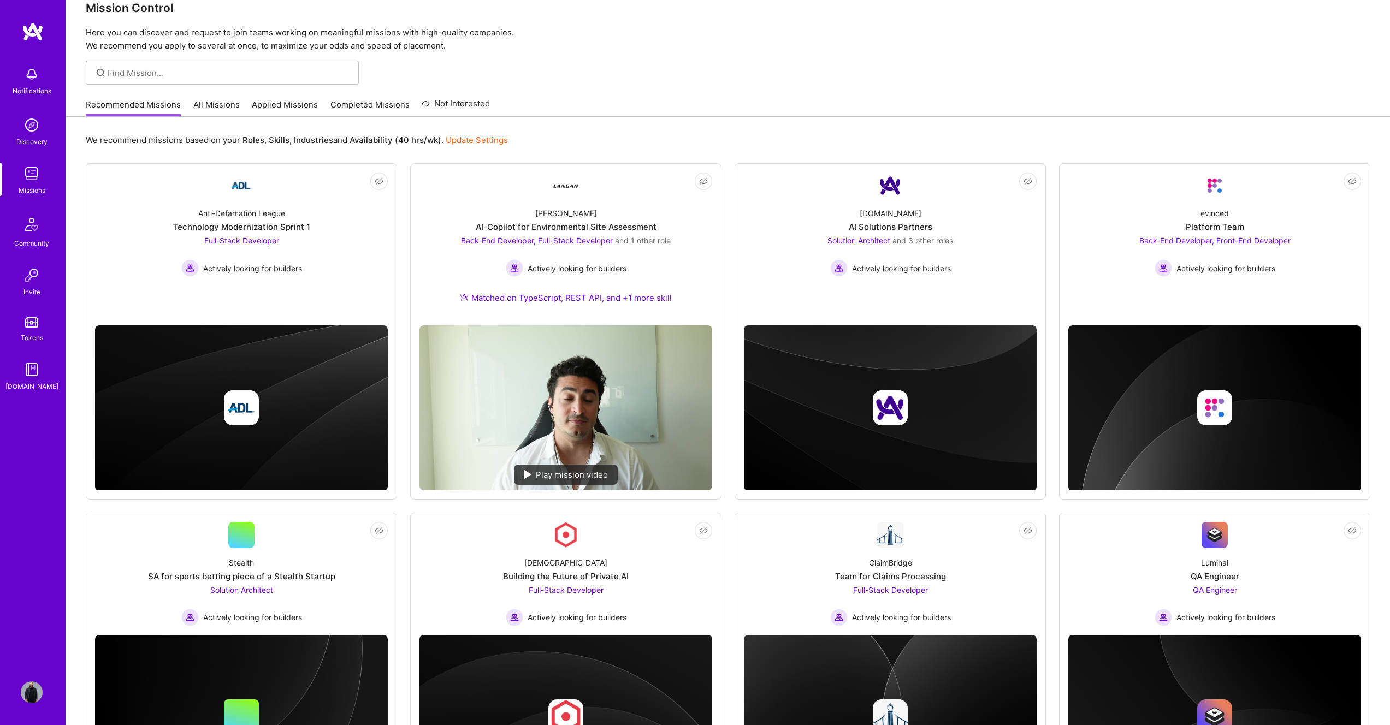 The width and height of the screenshot is (1390, 725). I want to click on img: guide book, so click(32, 370).